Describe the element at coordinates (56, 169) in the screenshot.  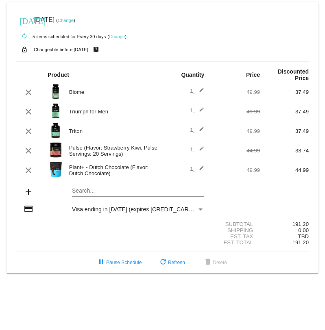
I see `img: Image-1-Carousel-Plant-Chocolate-no-badge-Transp.png` at that location.